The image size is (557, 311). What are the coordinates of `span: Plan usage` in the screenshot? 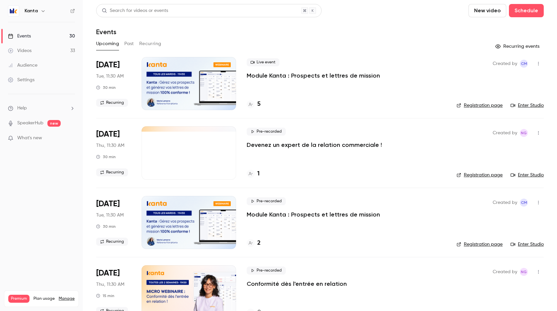 It's located at (44, 299).